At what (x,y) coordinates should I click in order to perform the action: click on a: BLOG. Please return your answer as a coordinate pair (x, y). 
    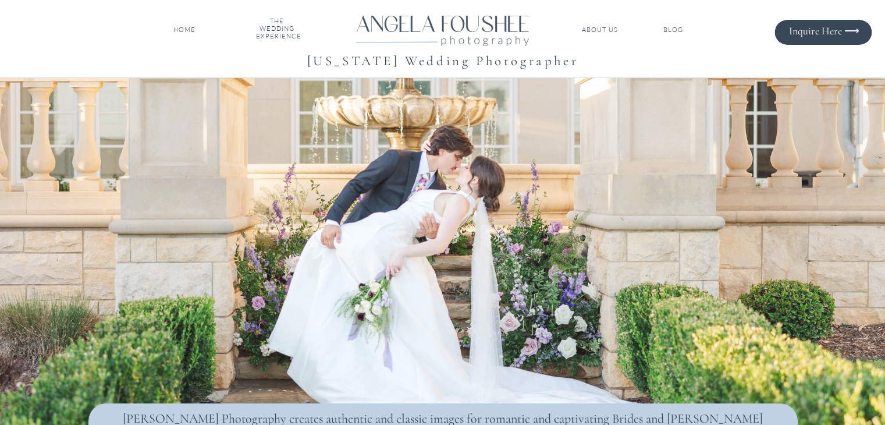
    Looking at the image, I should click on (673, 30).